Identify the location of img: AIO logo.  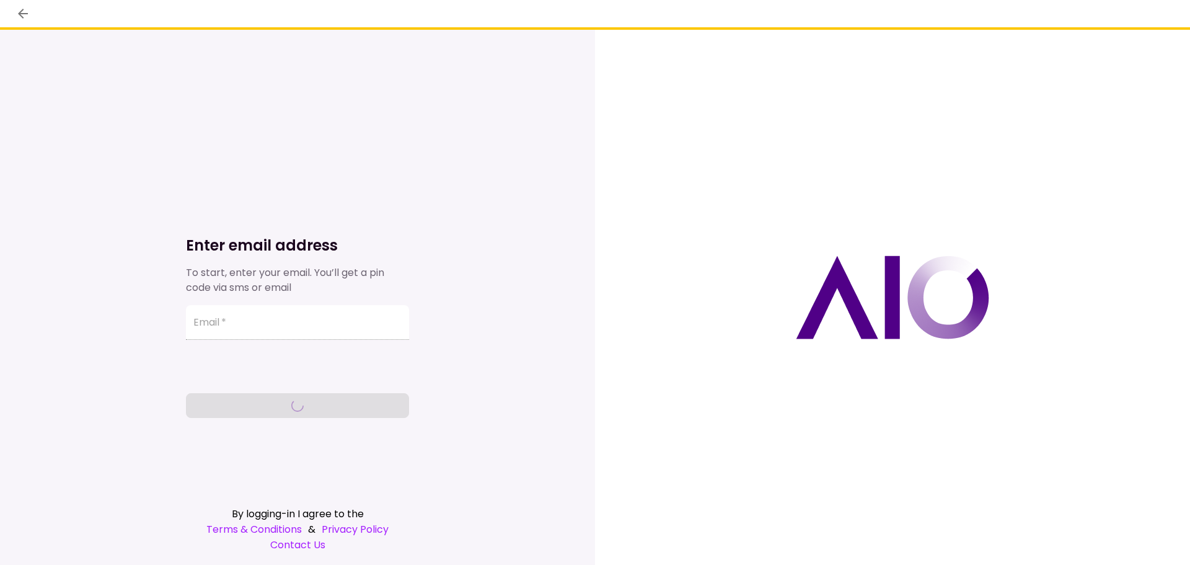
(892, 297).